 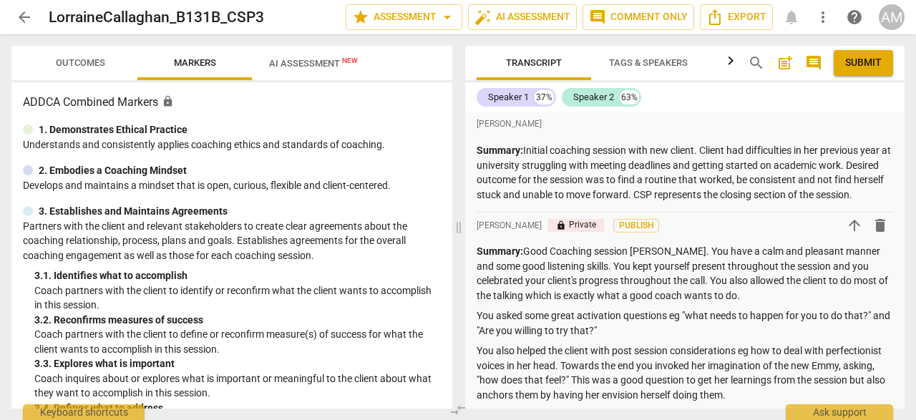 I want to click on span: arrow_upward, so click(x=854, y=225).